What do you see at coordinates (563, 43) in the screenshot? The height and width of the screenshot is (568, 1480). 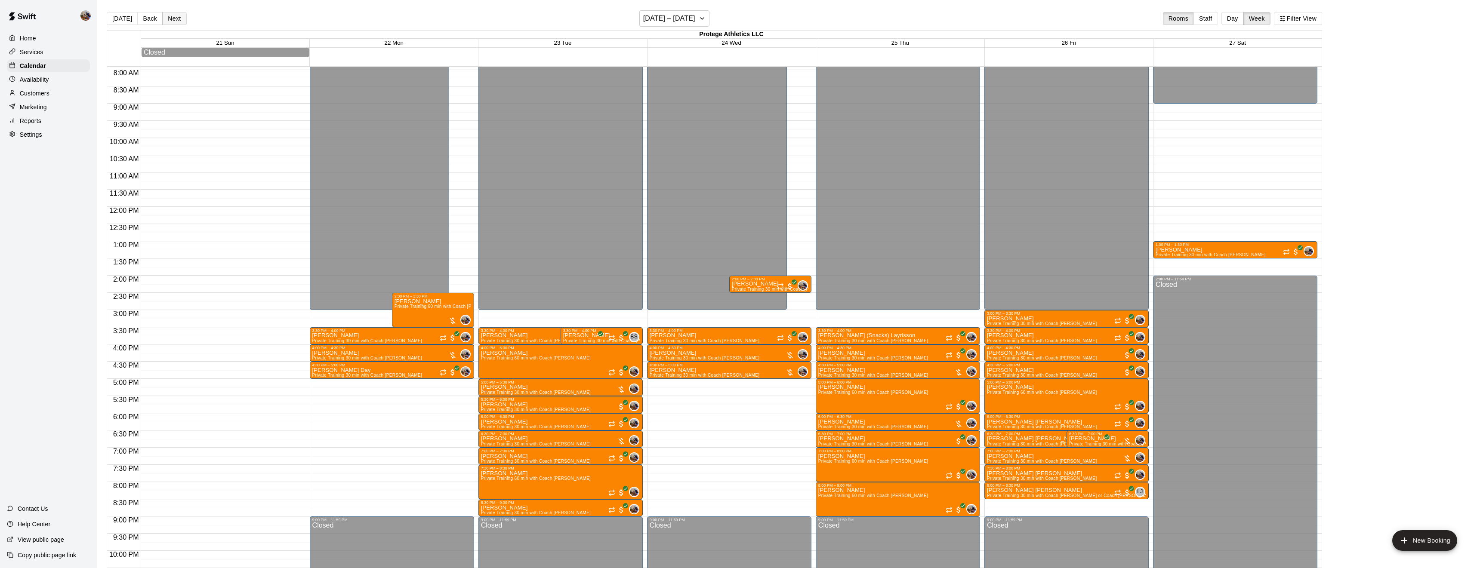 I see `span: 23 Tue` at bounding box center [563, 43].